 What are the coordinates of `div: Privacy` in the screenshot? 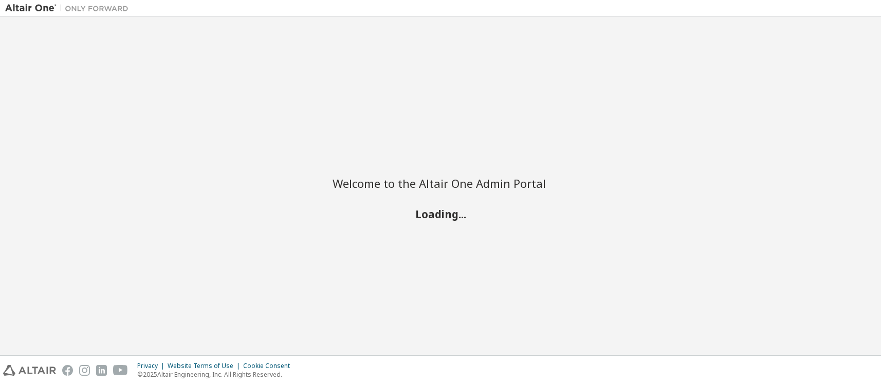 It's located at (152, 365).